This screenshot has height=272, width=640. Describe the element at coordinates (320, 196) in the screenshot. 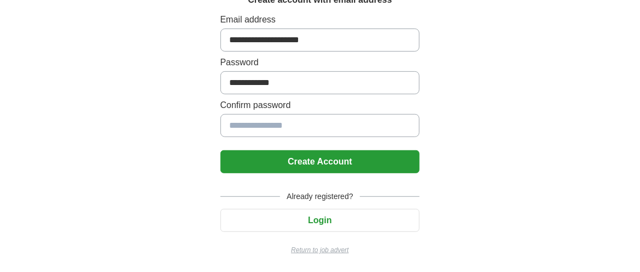

I see `span: Already registered?` at that location.